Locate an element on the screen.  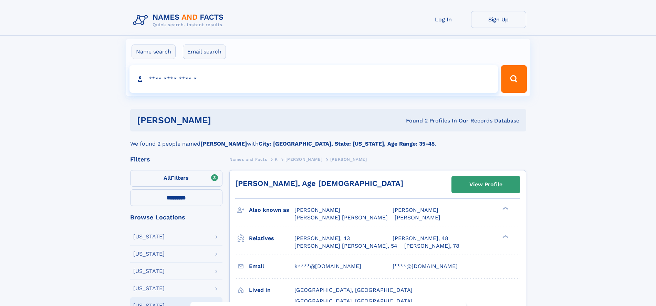
a: Names and Facts is located at coordinates (248, 159).